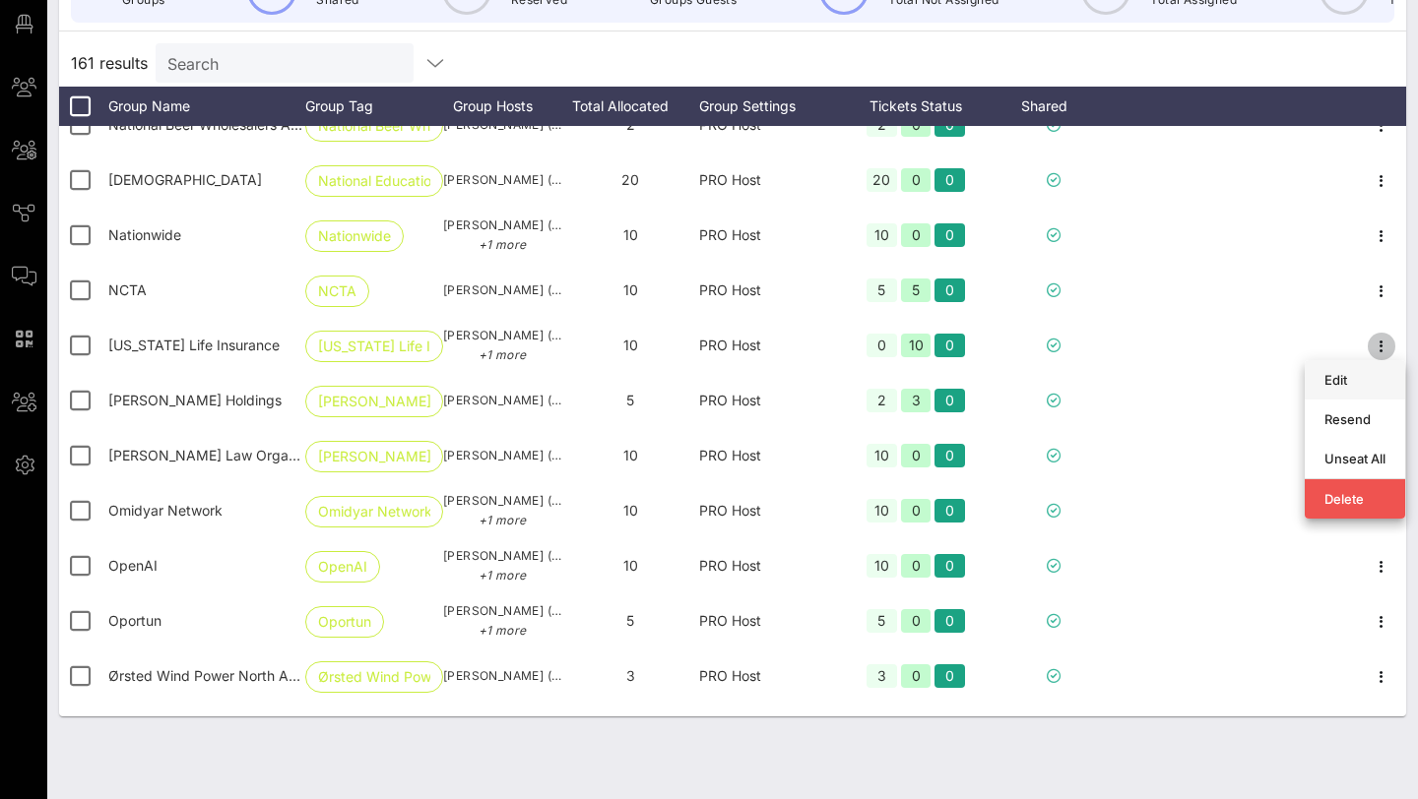 Image resolution: width=1418 pixels, height=799 pixels. Describe the element at coordinates (1355, 419) in the screenshot. I see `div: Resend` at that location.